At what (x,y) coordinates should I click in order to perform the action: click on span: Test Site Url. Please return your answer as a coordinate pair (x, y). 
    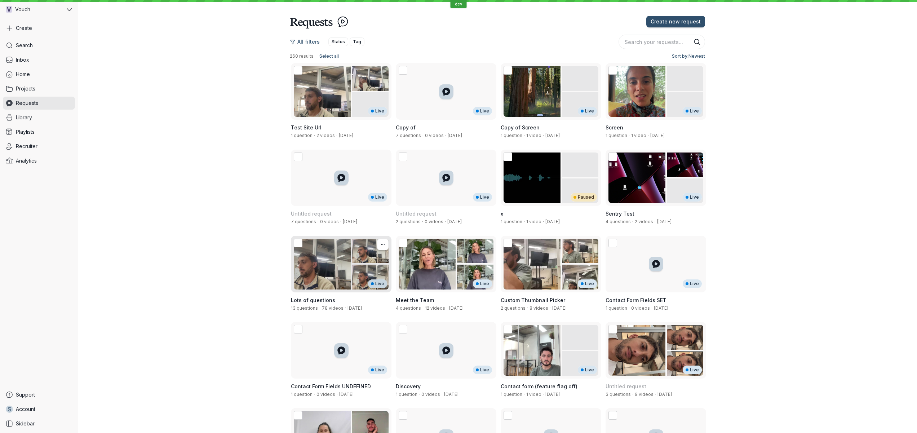
    Looking at the image, I should click on (306, 127).